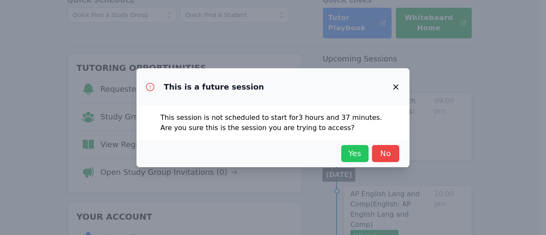 The height and width of the screenshot is (235, 546). What do you see at coordinates (214, 87) in the screenshot?
I see `h3: This is a future session` at bounding box center [214, 87].